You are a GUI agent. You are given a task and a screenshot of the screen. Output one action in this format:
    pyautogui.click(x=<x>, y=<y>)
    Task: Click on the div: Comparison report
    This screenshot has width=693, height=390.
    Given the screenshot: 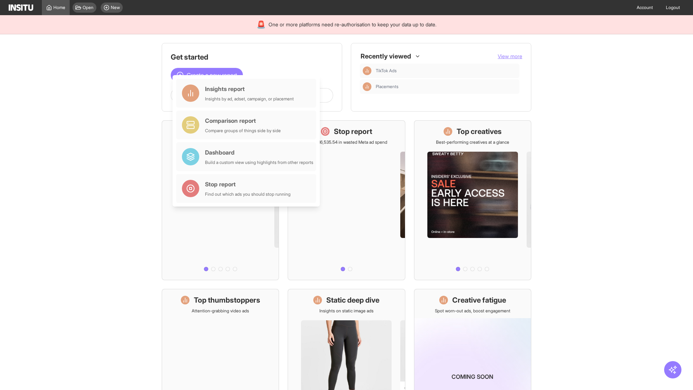 What is the action you would take?
    pyautogui.click(x=243, y=121)
    